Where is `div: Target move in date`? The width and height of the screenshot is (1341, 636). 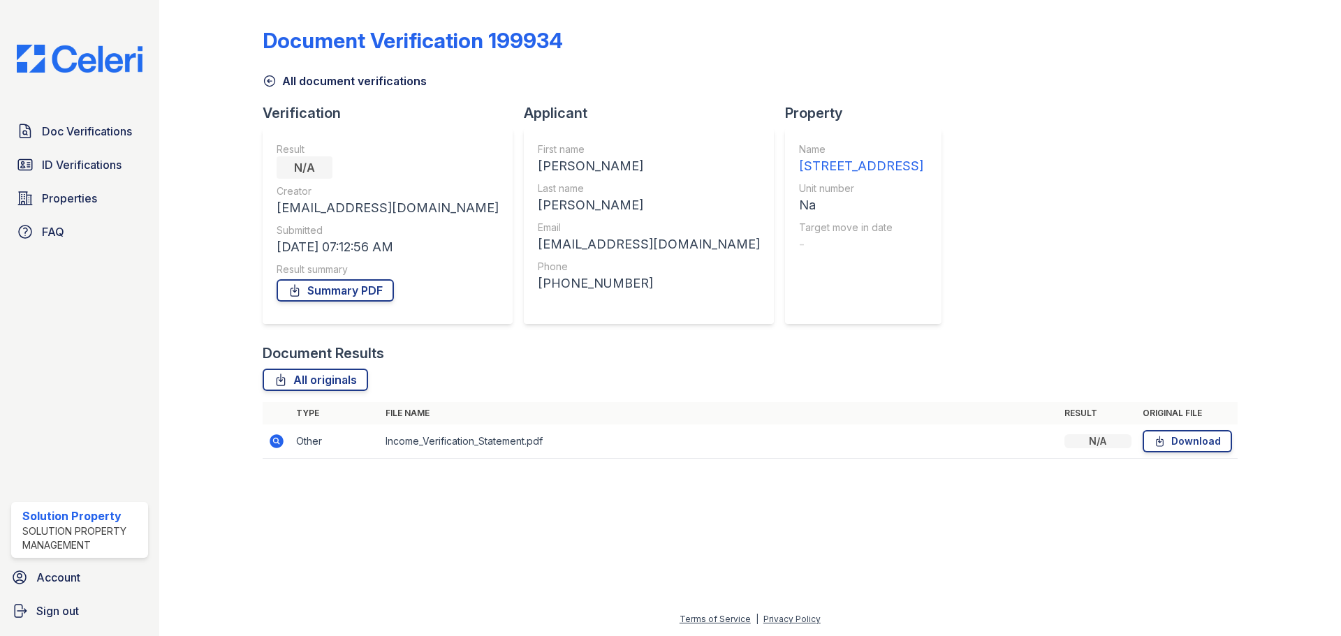
div: Target move in date is located at coordinates (861, 228).